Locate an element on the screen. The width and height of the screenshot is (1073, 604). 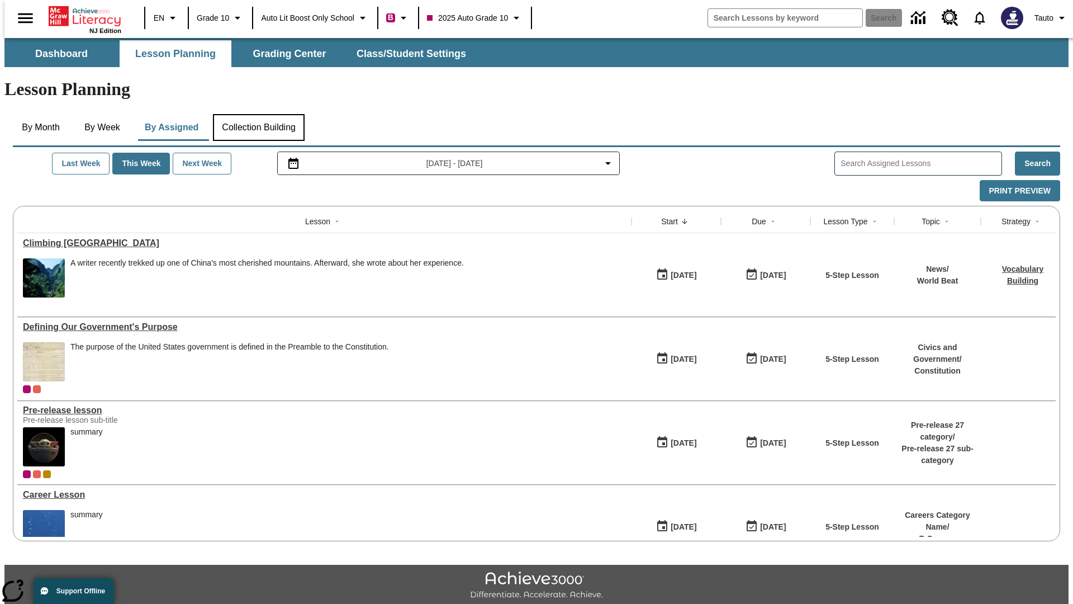
span: Auto Lit Boost only School is located at coordinates (308, 18).